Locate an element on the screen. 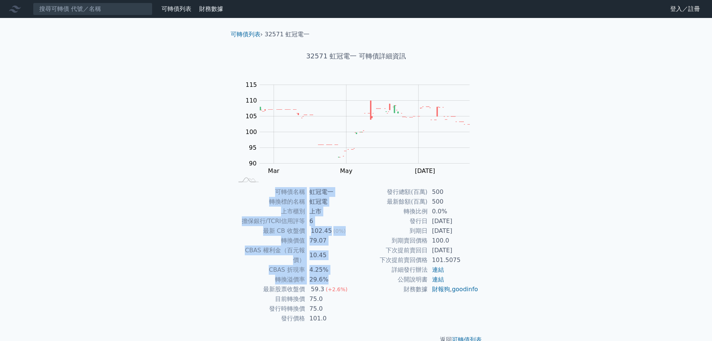  td: 發行總額(百萬) is located at coordinates (392, 192).